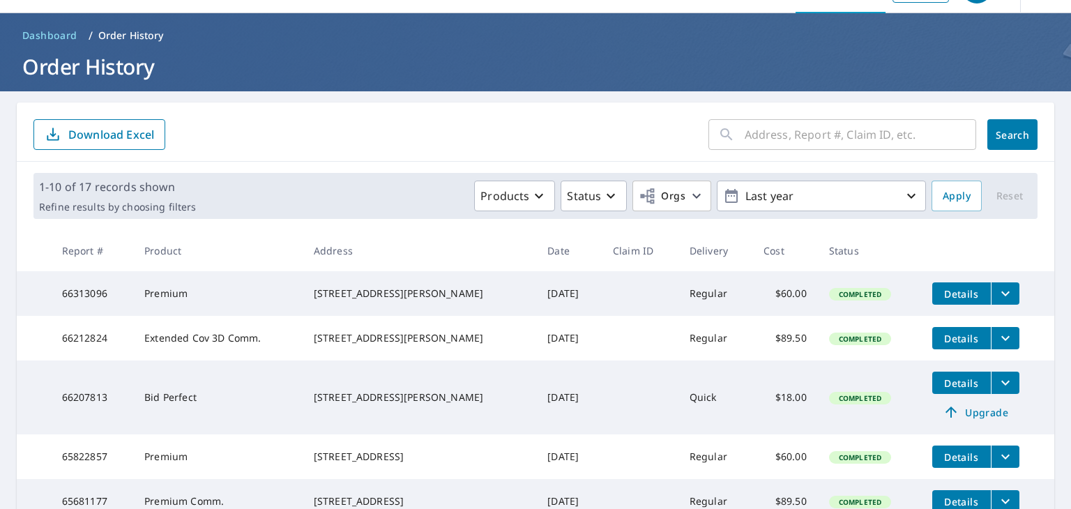 This screenshot has width=1071, height=509. What do you see at coordinates (869, 250) in the screenshot?
I see `th: Status` at bounding box center [869, 250].